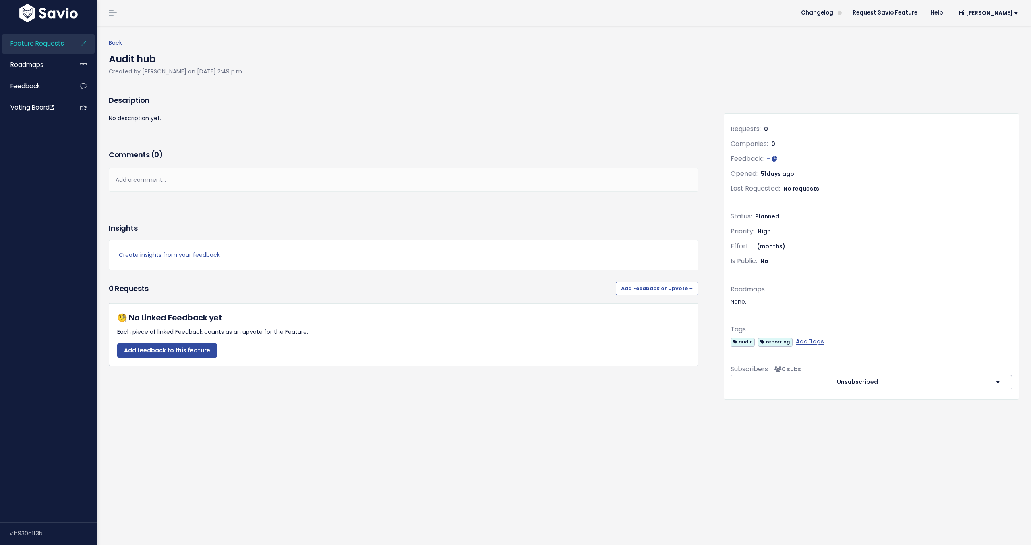 This screenshot has width=1031, height=545. What do you see at coordinates (657, 288) in the screenshot?
I see `button: Add Feedback or Upvote` at bounding box center [657, 288].